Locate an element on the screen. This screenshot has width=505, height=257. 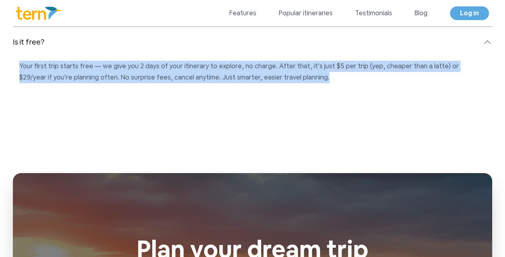
a: Blog is located at coordinates (421, 13).